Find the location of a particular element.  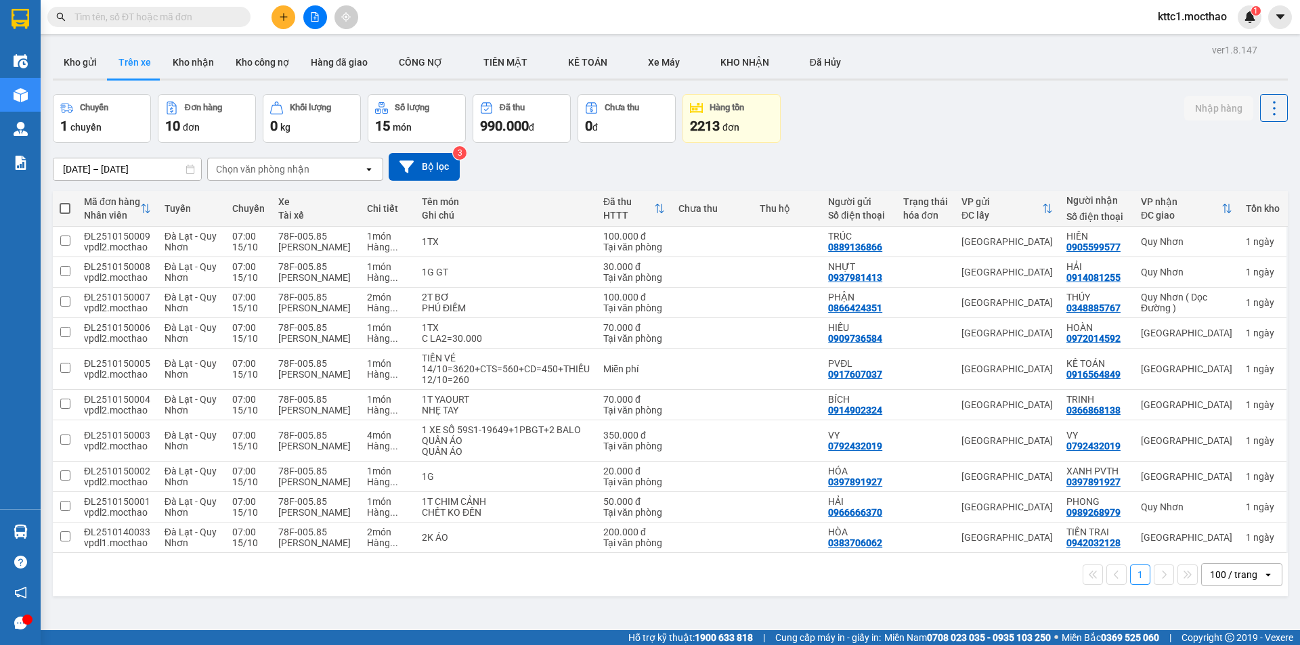

div: Chưa thu is located at coordinates (712, 208).